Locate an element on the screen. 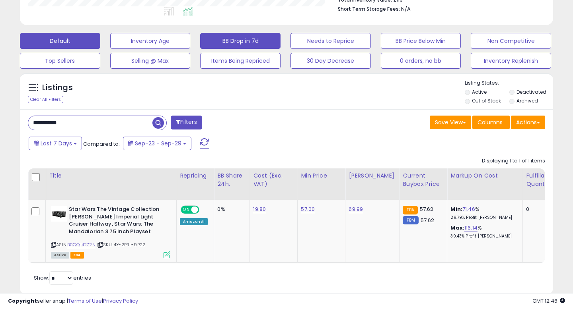 The height and width of the screenshot is (309, 573). span: ON is located at coordinates (186, 210).